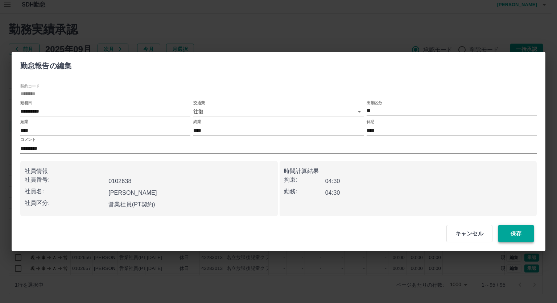 The image size is (557, 303). What do you see at coordinates (65, 203) in the screenshot?
I see `p: 社員区分:` at bounding box center [65, 203].